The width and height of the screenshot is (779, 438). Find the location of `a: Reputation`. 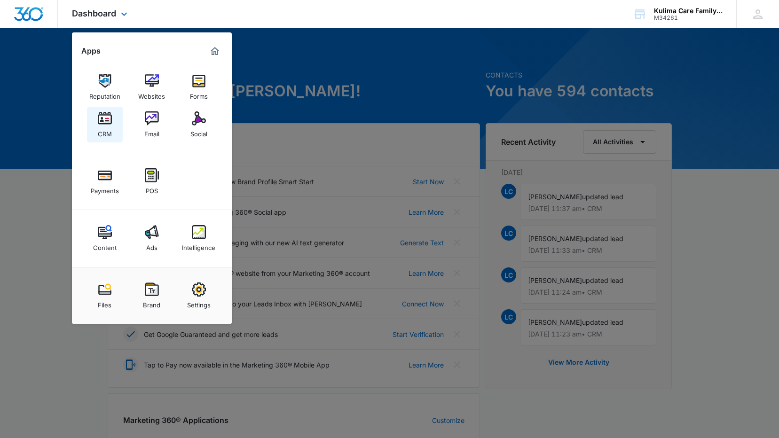

a: Reputation is located at coordinates (105, 87).